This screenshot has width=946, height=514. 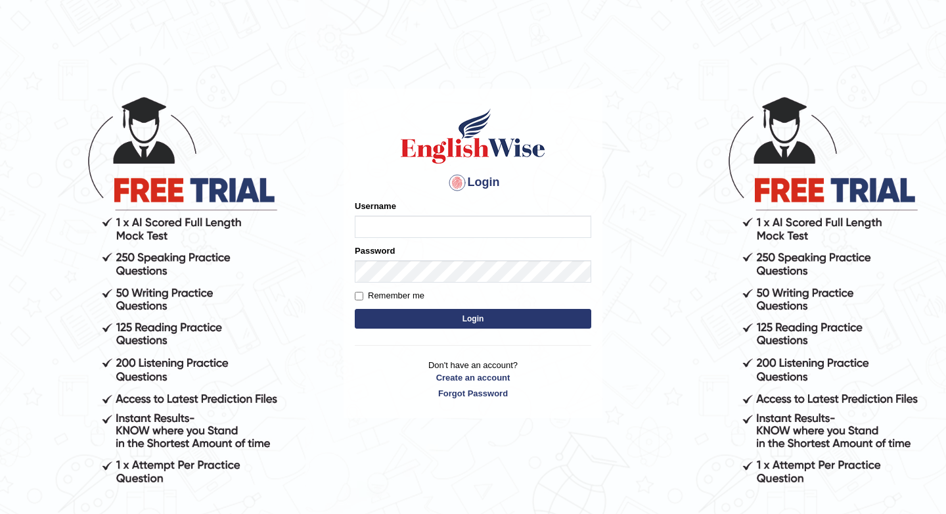 What do you see at coordinates (359, 296) in the screenshot?
I see `input: Remember me` at bounding box center [359, 296].